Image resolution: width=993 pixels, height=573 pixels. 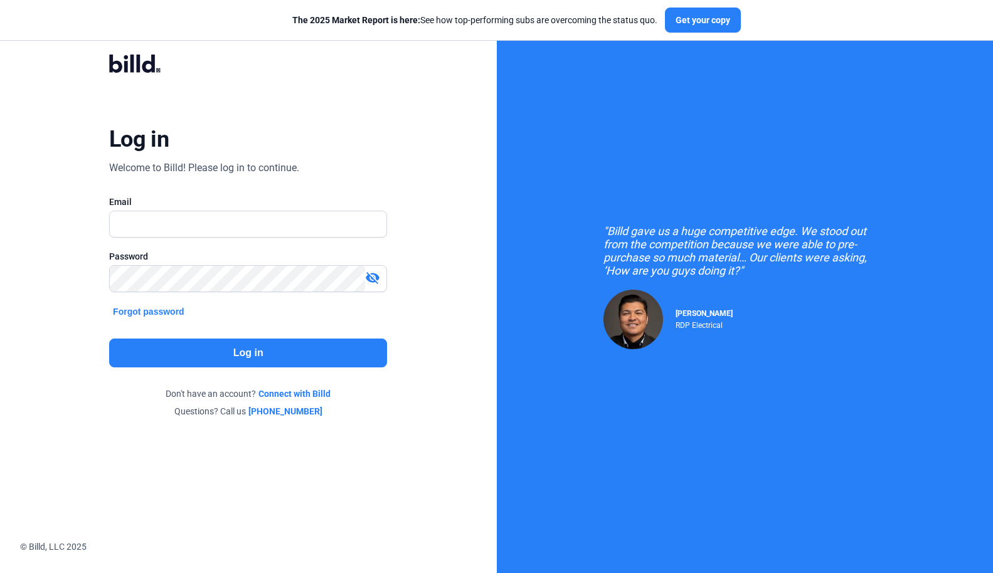 What do you see at coordinates (248, 353) in the screenshot?
I see `button: Log in` at bounding box center [248, 353].